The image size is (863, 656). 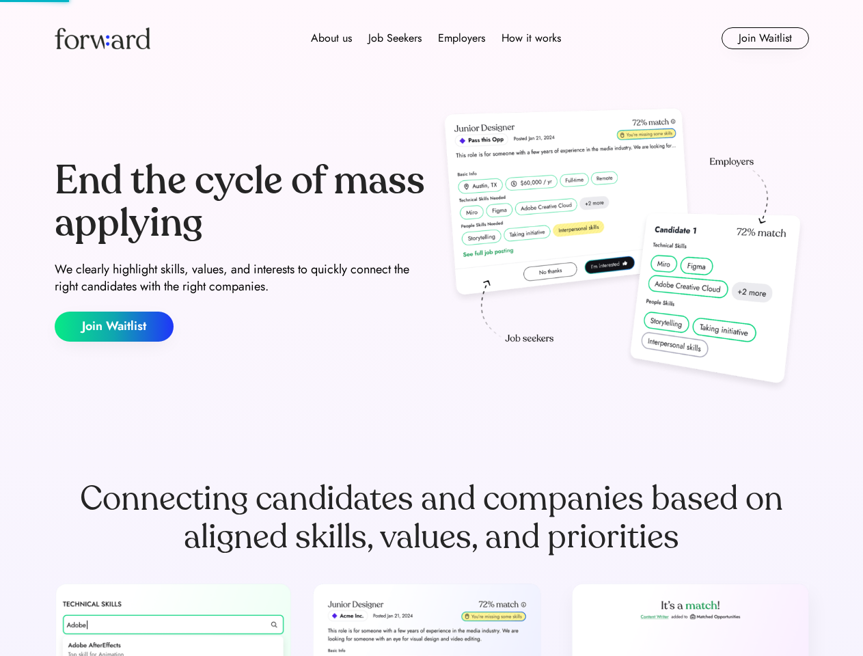 I want to click on div: End the cycle of mass applying, so click(x=241, y=202).